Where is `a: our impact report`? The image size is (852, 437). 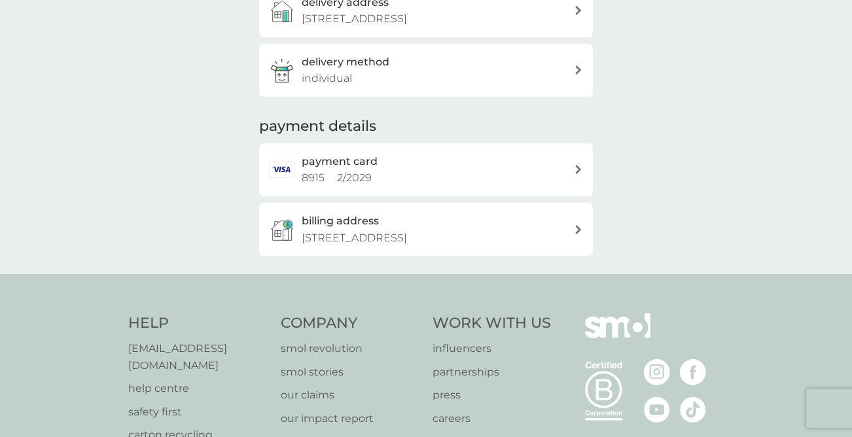
a: our impact report is located at coordinates (350, 419).